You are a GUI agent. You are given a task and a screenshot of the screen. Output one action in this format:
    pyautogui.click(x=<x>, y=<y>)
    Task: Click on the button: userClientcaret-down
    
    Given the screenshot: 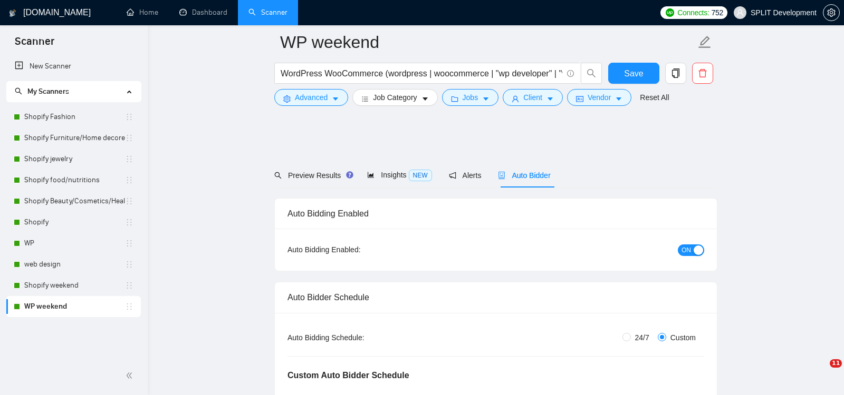 What is the action you would take?
    pyautogui.click(x=533, y=98)
    